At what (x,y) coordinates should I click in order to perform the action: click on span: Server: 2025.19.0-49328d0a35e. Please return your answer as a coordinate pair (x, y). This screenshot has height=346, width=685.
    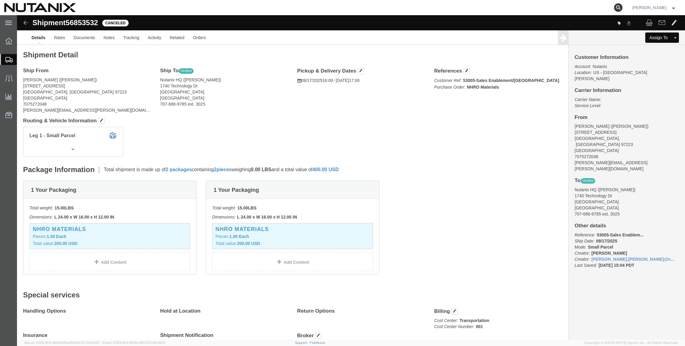
    Looking at the image, I should click on (62, 343).